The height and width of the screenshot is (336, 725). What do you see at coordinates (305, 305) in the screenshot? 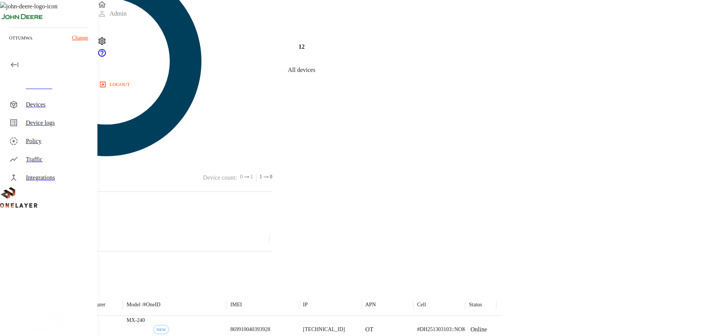
I see `p: IP` at bounding box center [305, 305].